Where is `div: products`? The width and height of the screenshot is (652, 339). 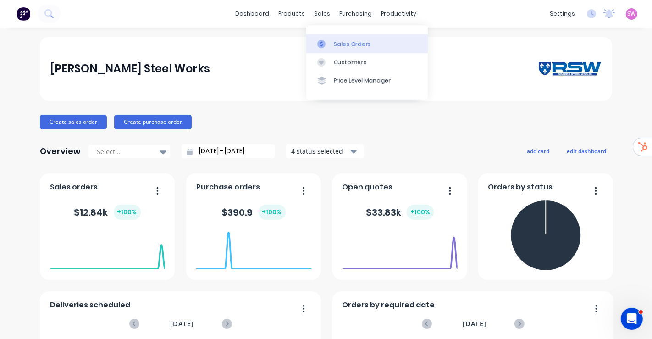 div: products is located at coordinates (292, 14).